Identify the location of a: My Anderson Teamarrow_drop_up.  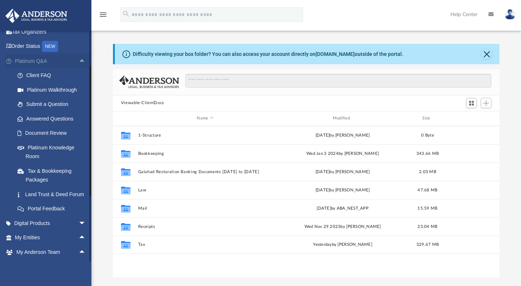
(49, 252).